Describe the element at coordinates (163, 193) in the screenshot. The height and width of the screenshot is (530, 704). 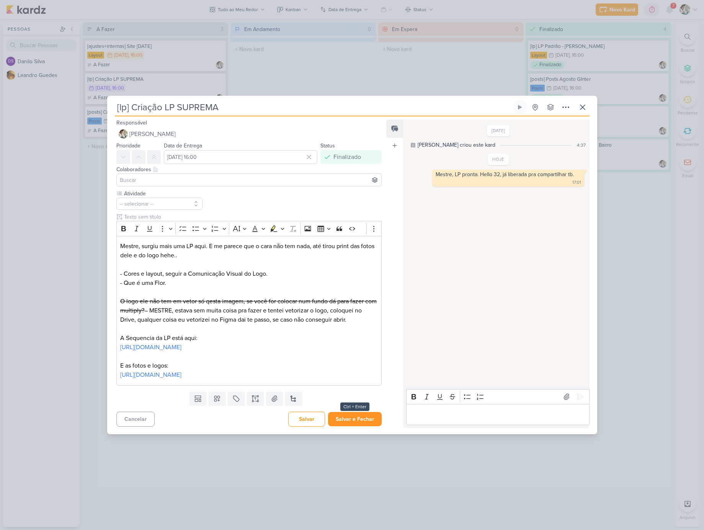
I see `label: Atividade` at that location.